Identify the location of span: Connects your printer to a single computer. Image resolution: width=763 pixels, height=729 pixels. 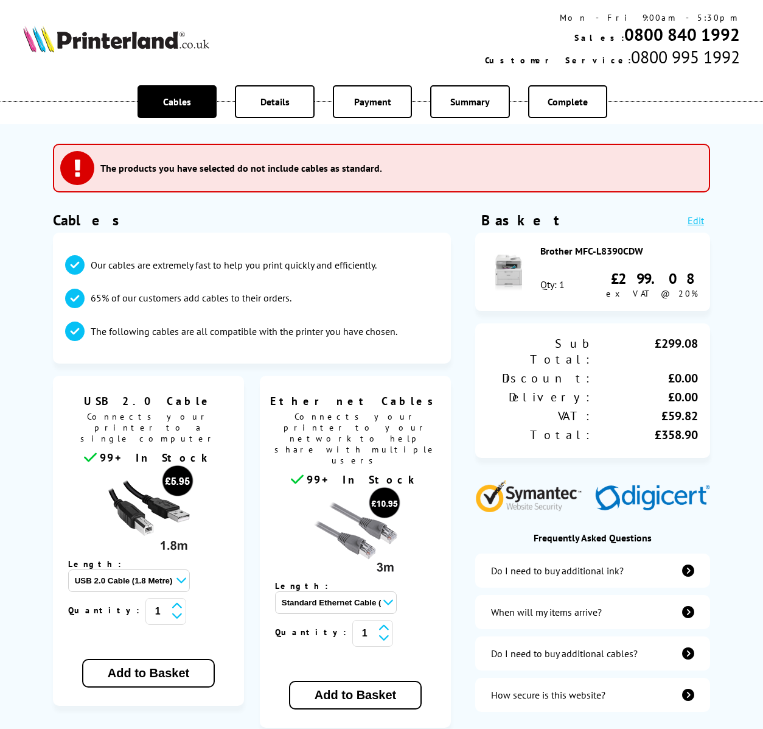
(149, 428).